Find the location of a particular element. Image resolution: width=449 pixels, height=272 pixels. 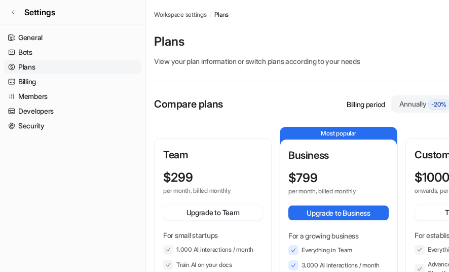

p: For small startups is located at coordinates (213, 235).